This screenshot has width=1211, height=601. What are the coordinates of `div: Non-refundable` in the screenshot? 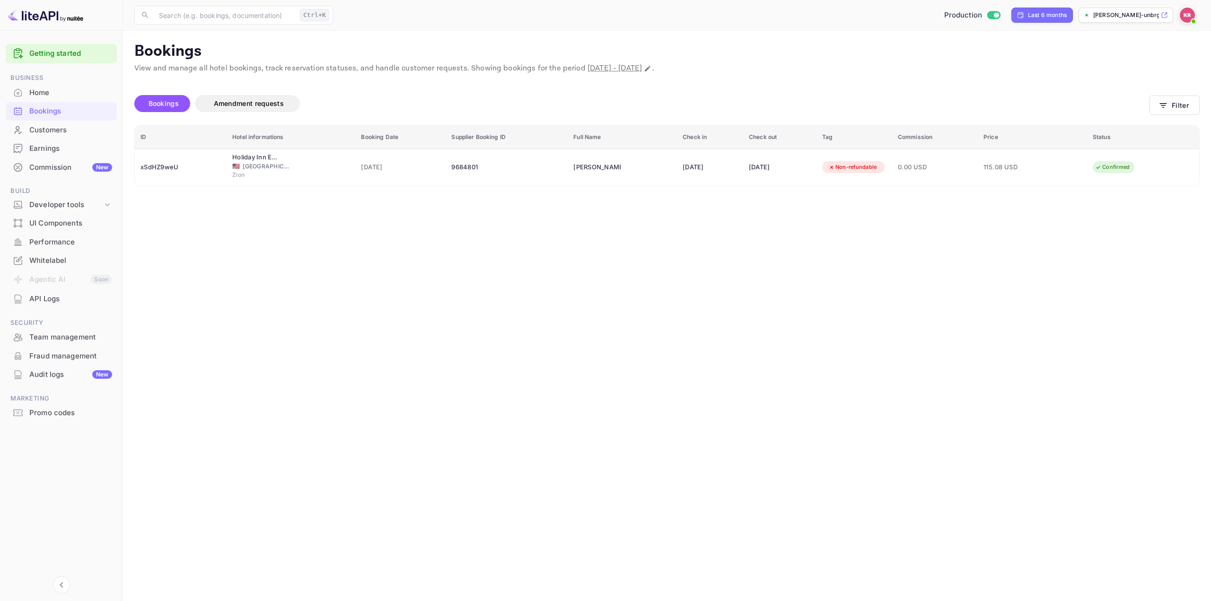 It's located at (852, 167).